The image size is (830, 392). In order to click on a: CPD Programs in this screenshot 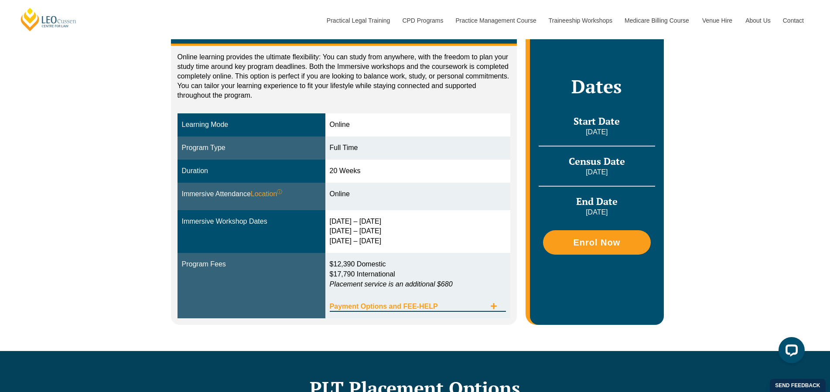, I will do `click(422, 21)`.